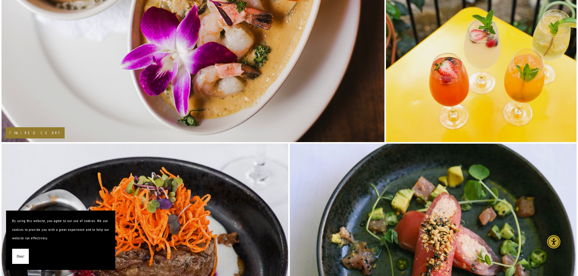 The height and width of the screenshot is (276, 578). I want to click on span: Okay!, so click(20, 257).